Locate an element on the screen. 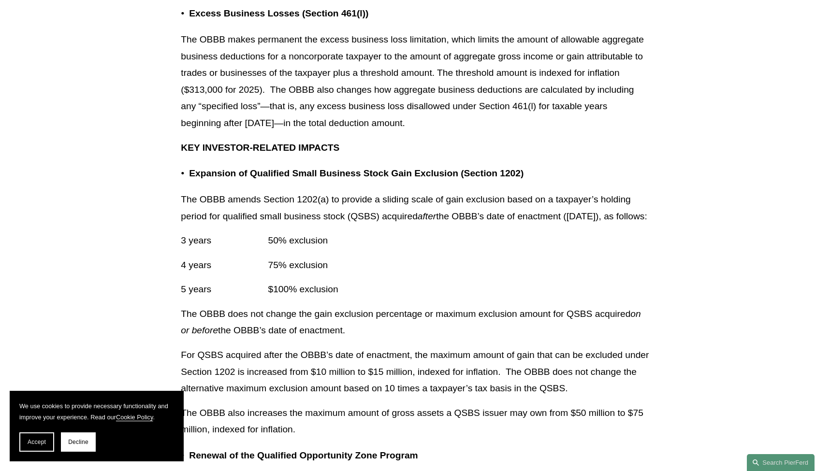 The image size is (830, 471). em: after is located at coordinates (427, 216).